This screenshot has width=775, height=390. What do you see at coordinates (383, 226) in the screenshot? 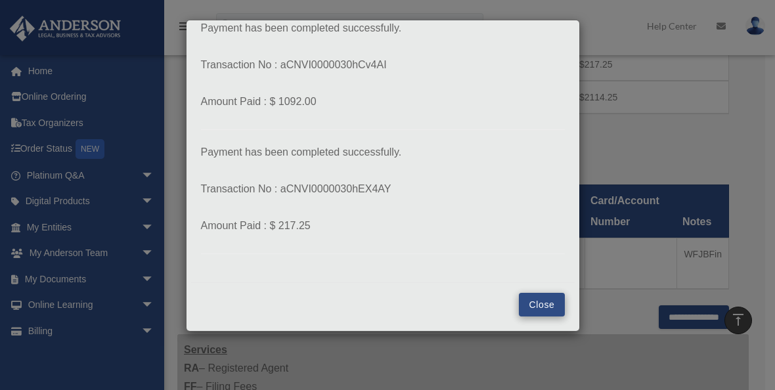
I see `p: Amount Paid : $ 217.25` at bounding box center [383, 226].